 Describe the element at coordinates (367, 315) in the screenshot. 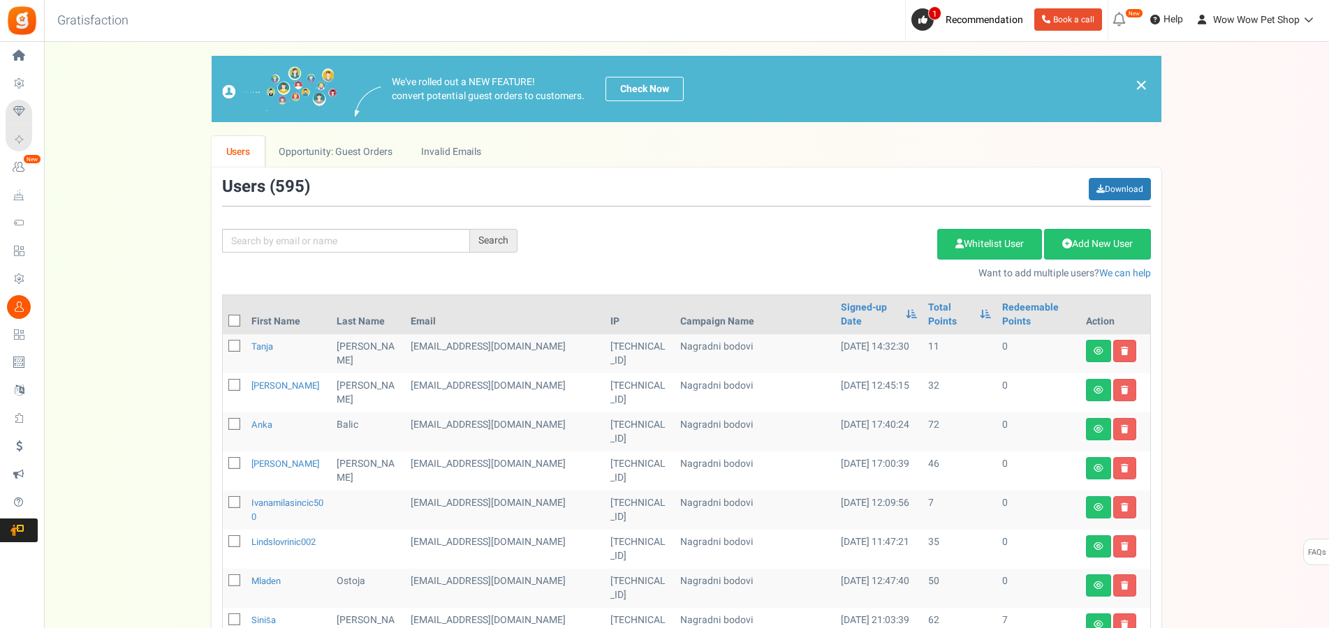

I see `th: Last Name` at that location.